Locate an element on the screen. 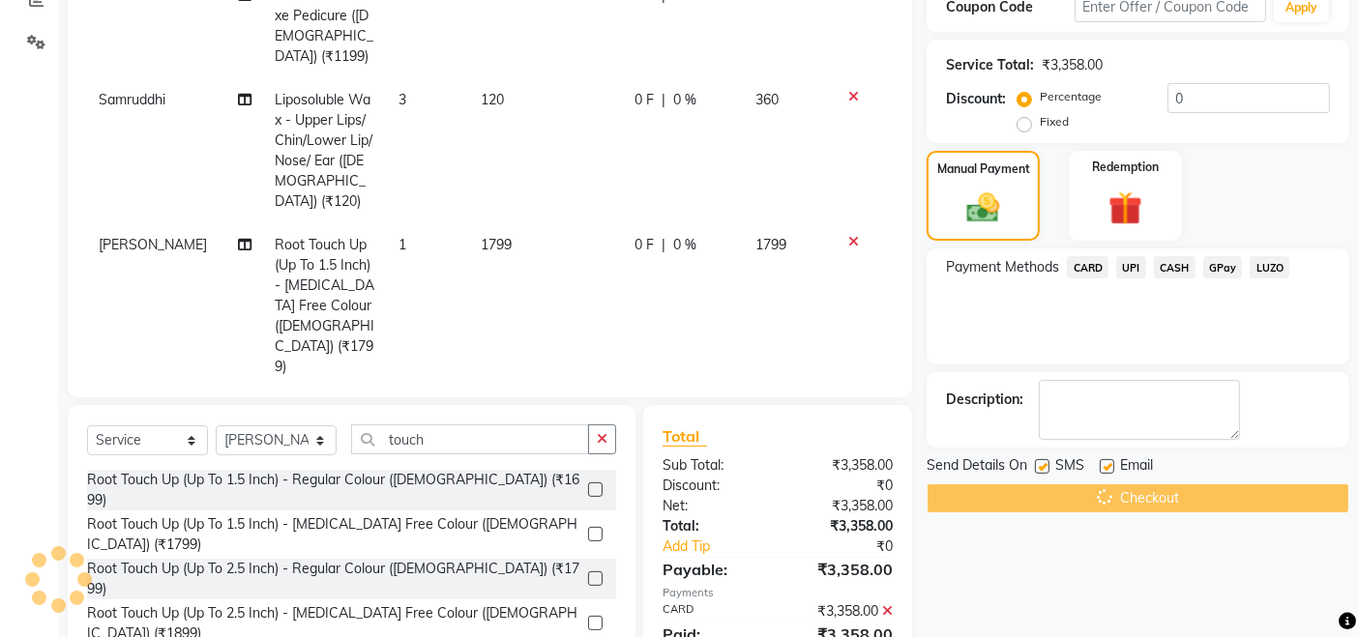 The width and height of the screenshot is (1359, 637). div: Payable: is located at coordinates (713, 570).